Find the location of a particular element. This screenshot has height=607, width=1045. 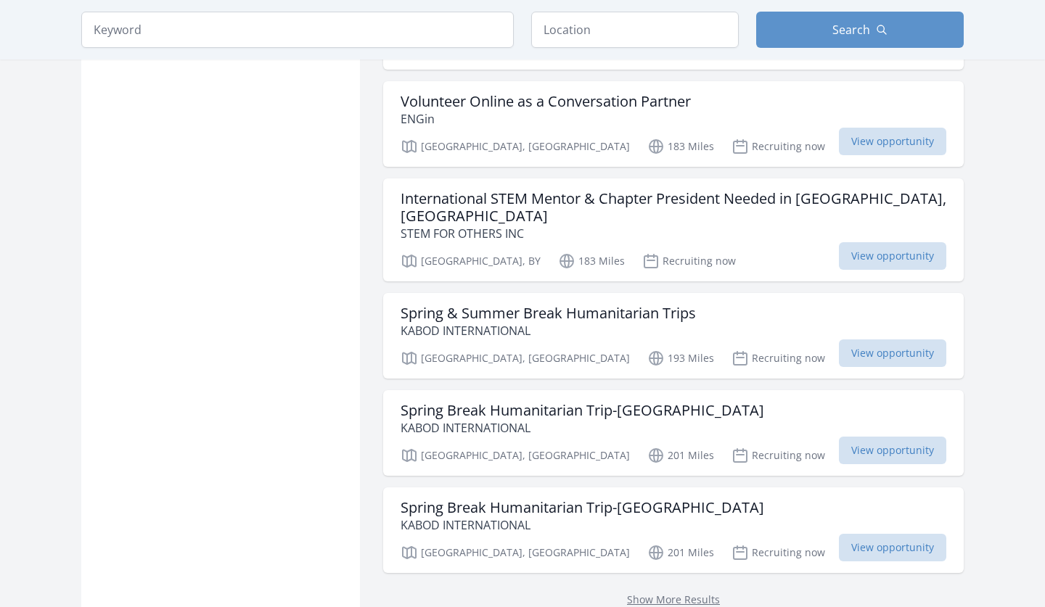

input: Keyword is located at coordinates (297, 30).